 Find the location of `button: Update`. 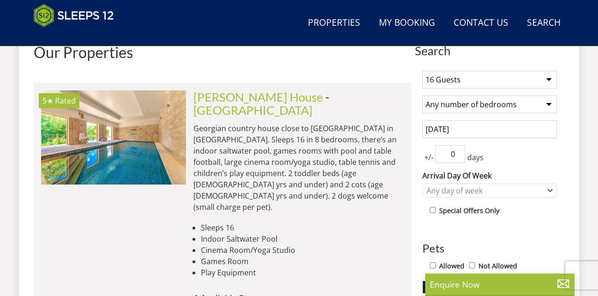

button: Update is located at coordinates (490, 287).